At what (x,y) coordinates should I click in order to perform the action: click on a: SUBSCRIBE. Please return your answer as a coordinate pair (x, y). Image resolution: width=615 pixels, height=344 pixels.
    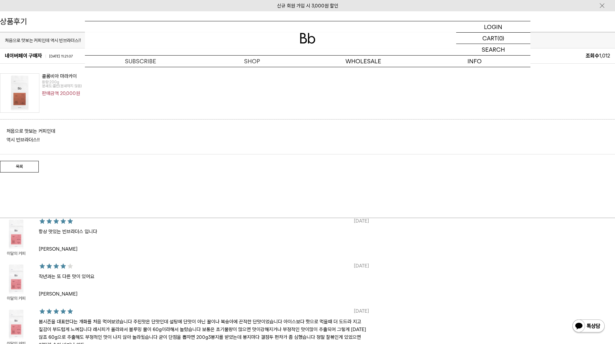
    Looking at the image, I should click on (140, 61).